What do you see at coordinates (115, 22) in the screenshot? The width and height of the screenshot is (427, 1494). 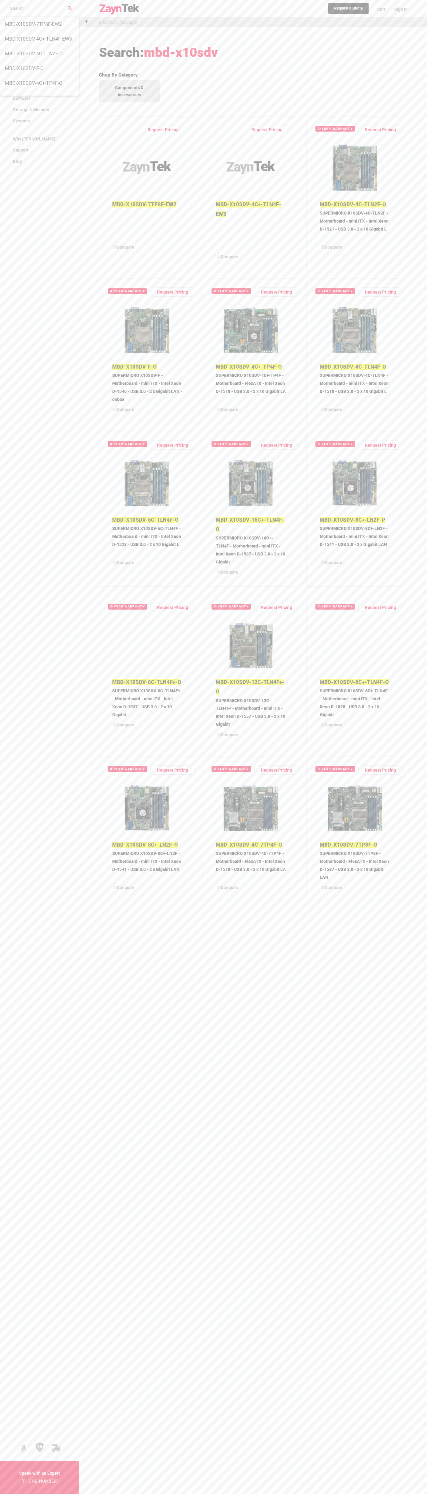 I see `p: Bookmark this page` at bounding box center [115, 22].